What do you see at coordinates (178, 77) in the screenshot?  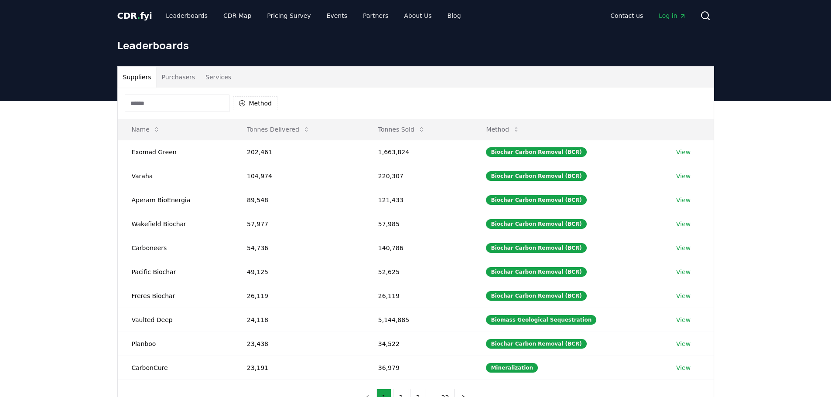 I see `button: Purchasers` at bounding box center [178, 77].